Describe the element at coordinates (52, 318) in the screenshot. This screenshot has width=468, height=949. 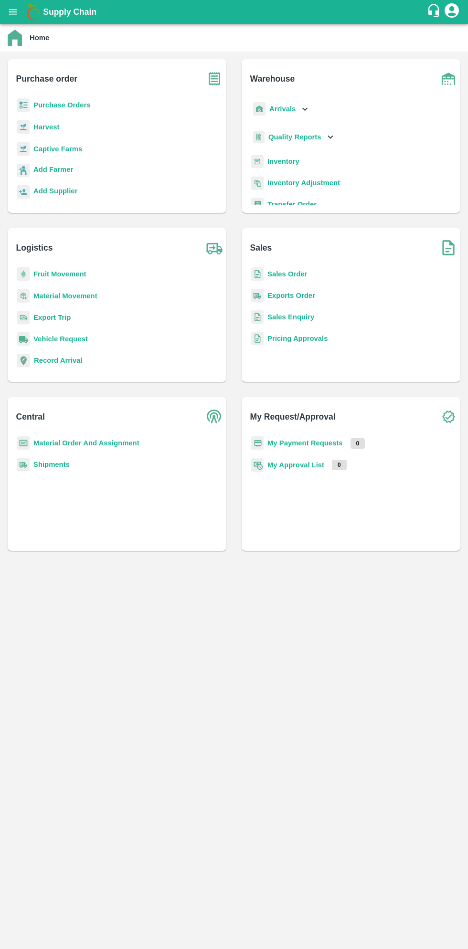
I see `a: Export Trip` at that location.